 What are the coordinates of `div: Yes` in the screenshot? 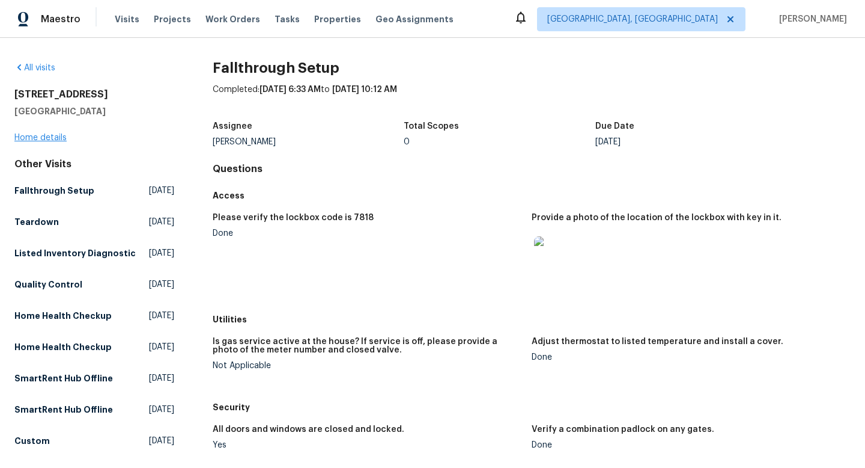 It's located at (367, 445).